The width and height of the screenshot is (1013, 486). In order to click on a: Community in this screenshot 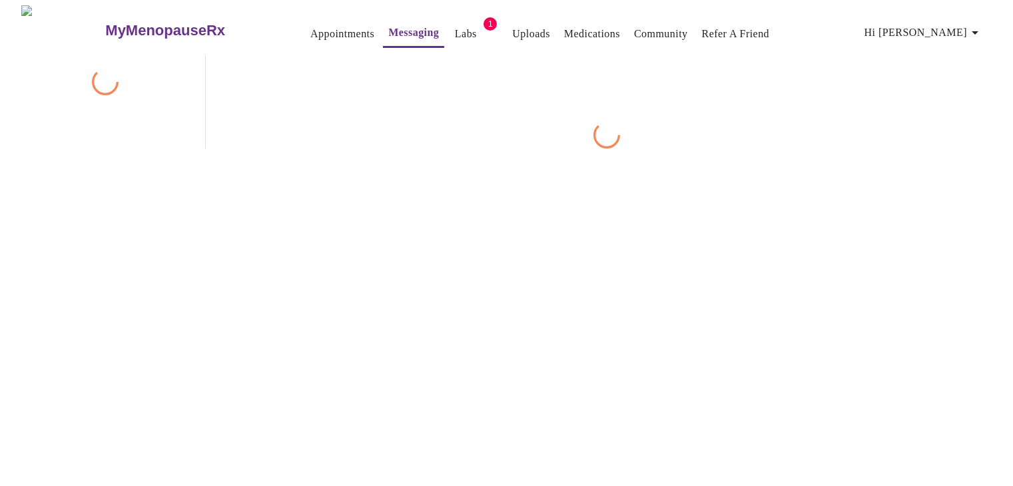, I will do `click(661, 34)`.